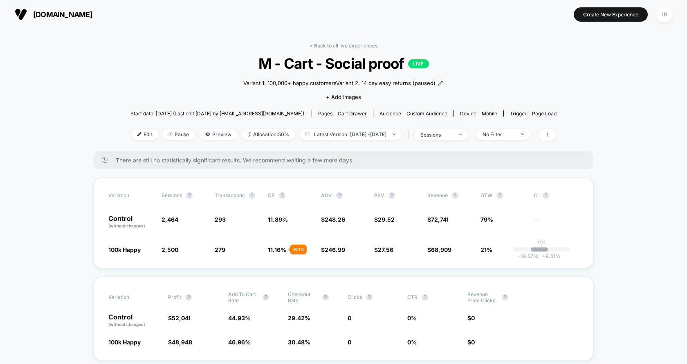 Image resolution: width=687 pixels, height=364 pixels. I want to click on span: 48,948, so click(182, 342).